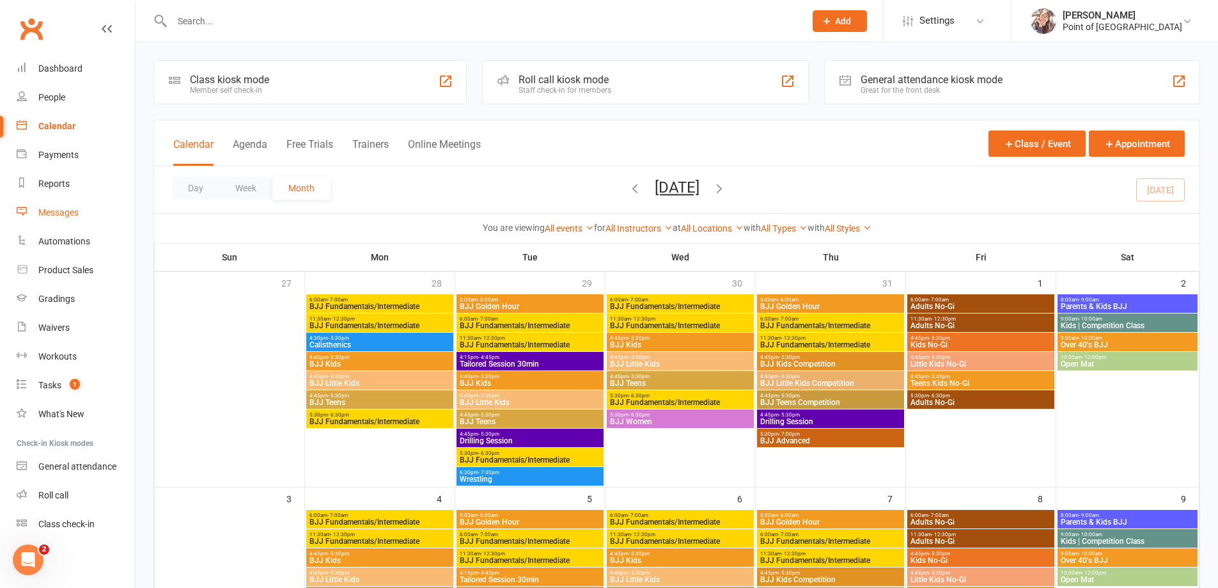  Describe the element at coordinates (380, 338) in the screenshot. I see `span: 4:30pm` at that location.